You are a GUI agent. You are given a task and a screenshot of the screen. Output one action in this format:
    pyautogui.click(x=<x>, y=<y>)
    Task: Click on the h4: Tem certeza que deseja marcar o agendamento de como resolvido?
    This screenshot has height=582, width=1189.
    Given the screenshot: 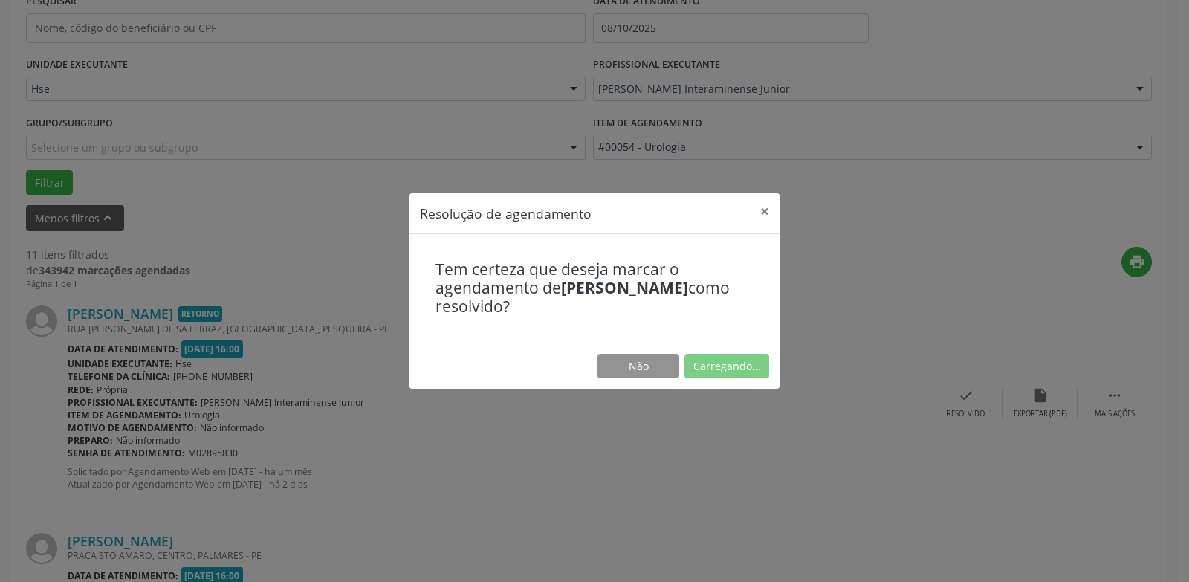 What is the action you would take?
    pyautogui.click(x=595, y=288)
    